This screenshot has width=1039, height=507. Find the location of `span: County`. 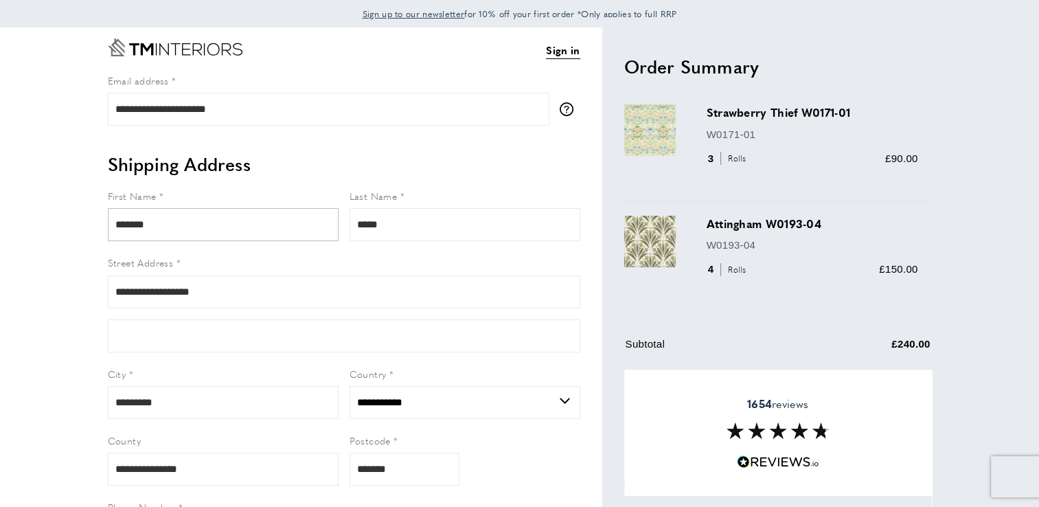

span: County is located at coordinates (124, 440).